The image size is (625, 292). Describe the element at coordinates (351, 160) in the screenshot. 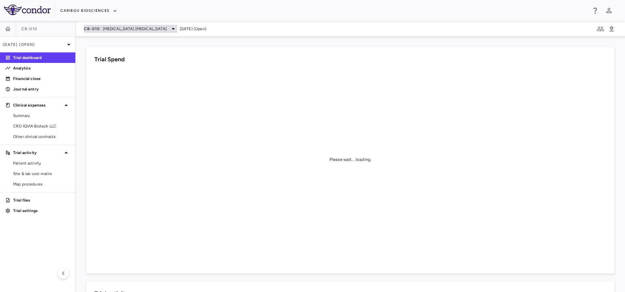

I see `div: Please wait... loading.` at that location.